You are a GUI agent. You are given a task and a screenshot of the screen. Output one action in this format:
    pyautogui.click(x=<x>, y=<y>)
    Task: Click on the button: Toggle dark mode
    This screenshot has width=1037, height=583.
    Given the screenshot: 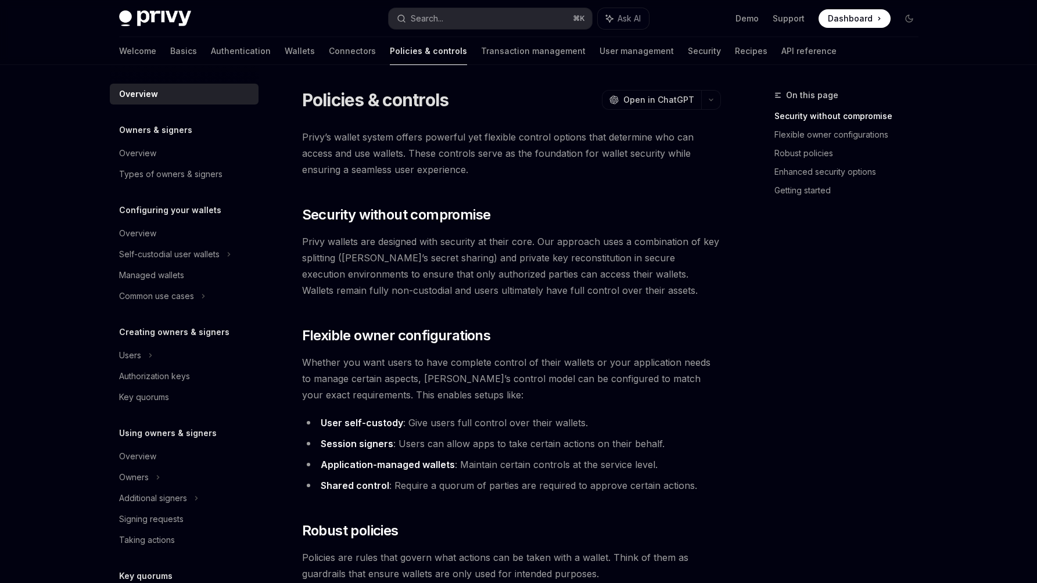 What is the action you would take?
    pyautogui.click(x=909, y=19)
    